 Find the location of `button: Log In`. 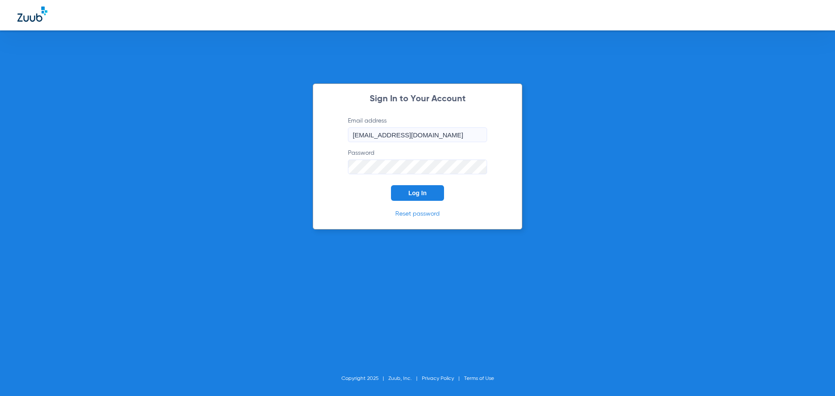

button: Log In is located at coordinates (417, 193).